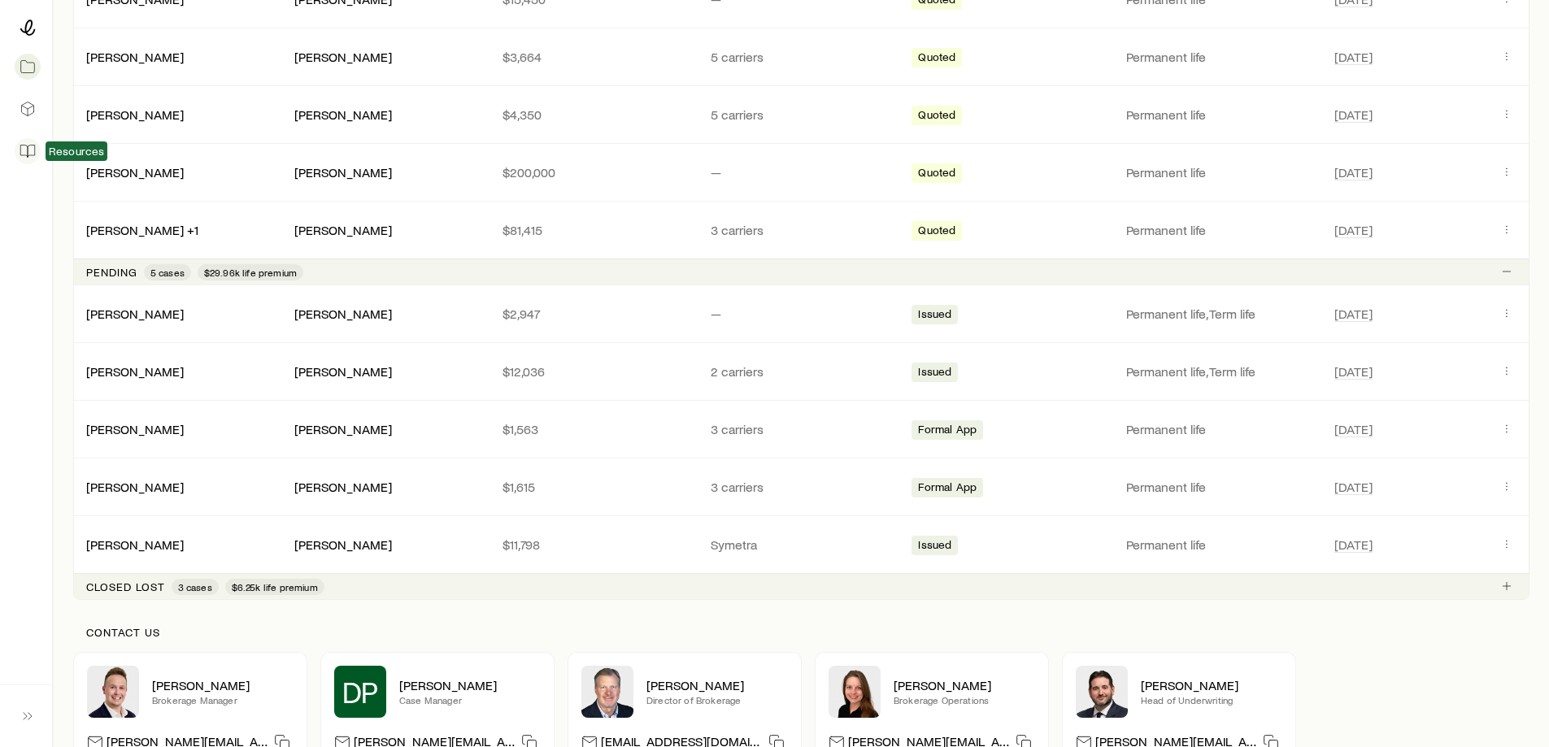 The image size is (1549, 747). What do you see at coordinates (594, 429) in the screenshot?
I see `p: $1,563` at bounding box center [594, 429].